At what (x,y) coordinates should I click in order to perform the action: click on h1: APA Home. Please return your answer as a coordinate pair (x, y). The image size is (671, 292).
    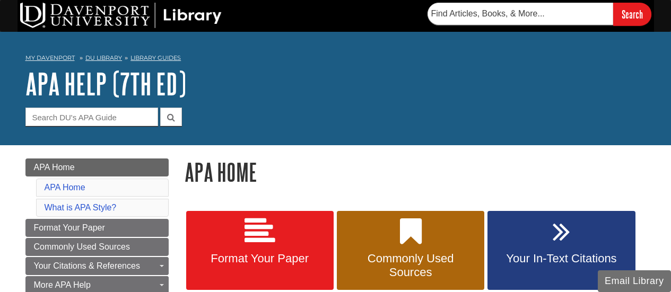
    Looking at the image, I should click on (415, 172).